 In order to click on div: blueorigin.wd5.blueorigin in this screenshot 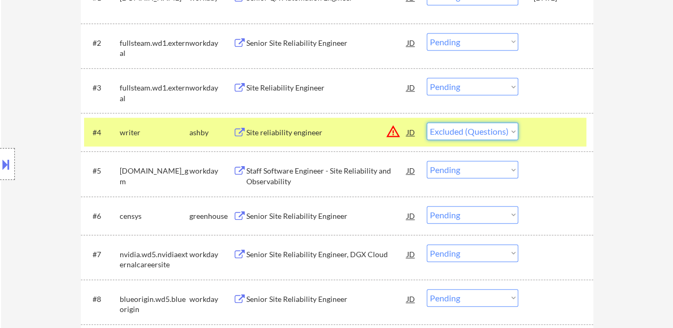, I will do `click(154, 304)`.